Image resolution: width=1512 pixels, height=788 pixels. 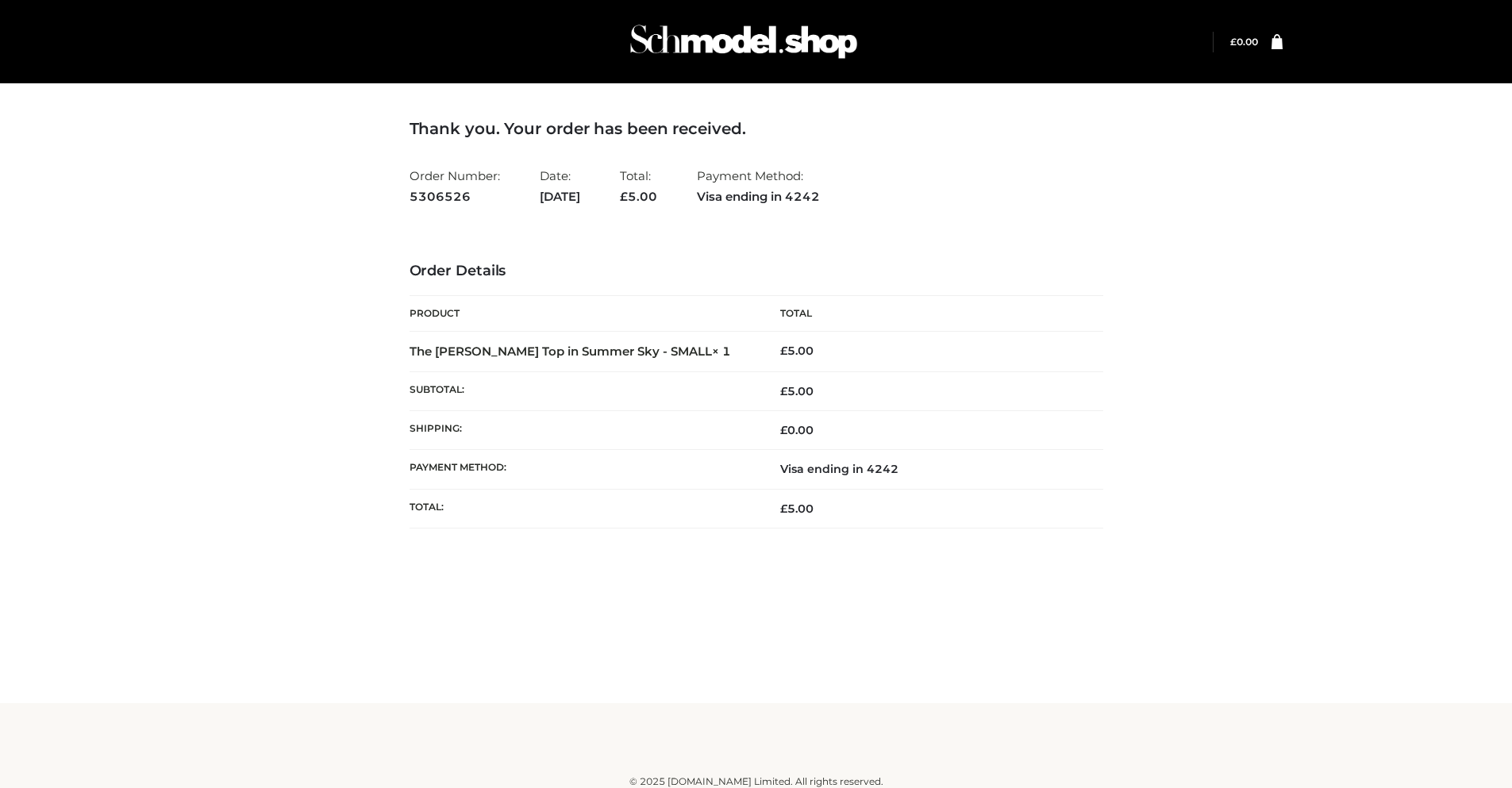 I want to click on img: Schmodel Admin 964, so click(x=743, y=41).